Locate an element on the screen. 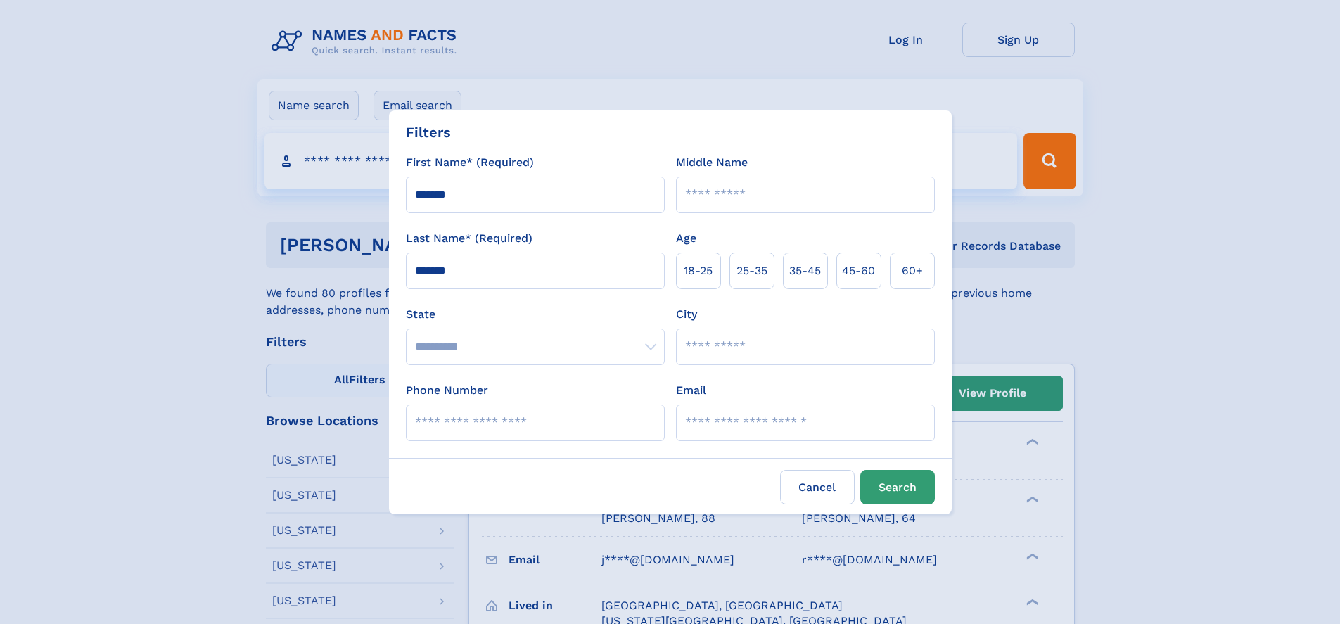 The height and width of the screenshot is (624, 1340). span: 18‑25 is located at coordinates (698, 271).